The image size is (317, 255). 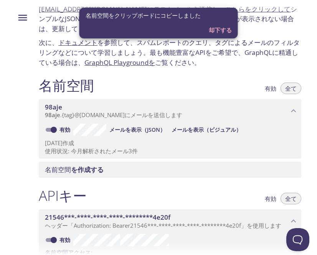 What do you see at coordinates (63, 196) in the screenshot?
I see `font: APIキー` at bounding box center [63, 196].